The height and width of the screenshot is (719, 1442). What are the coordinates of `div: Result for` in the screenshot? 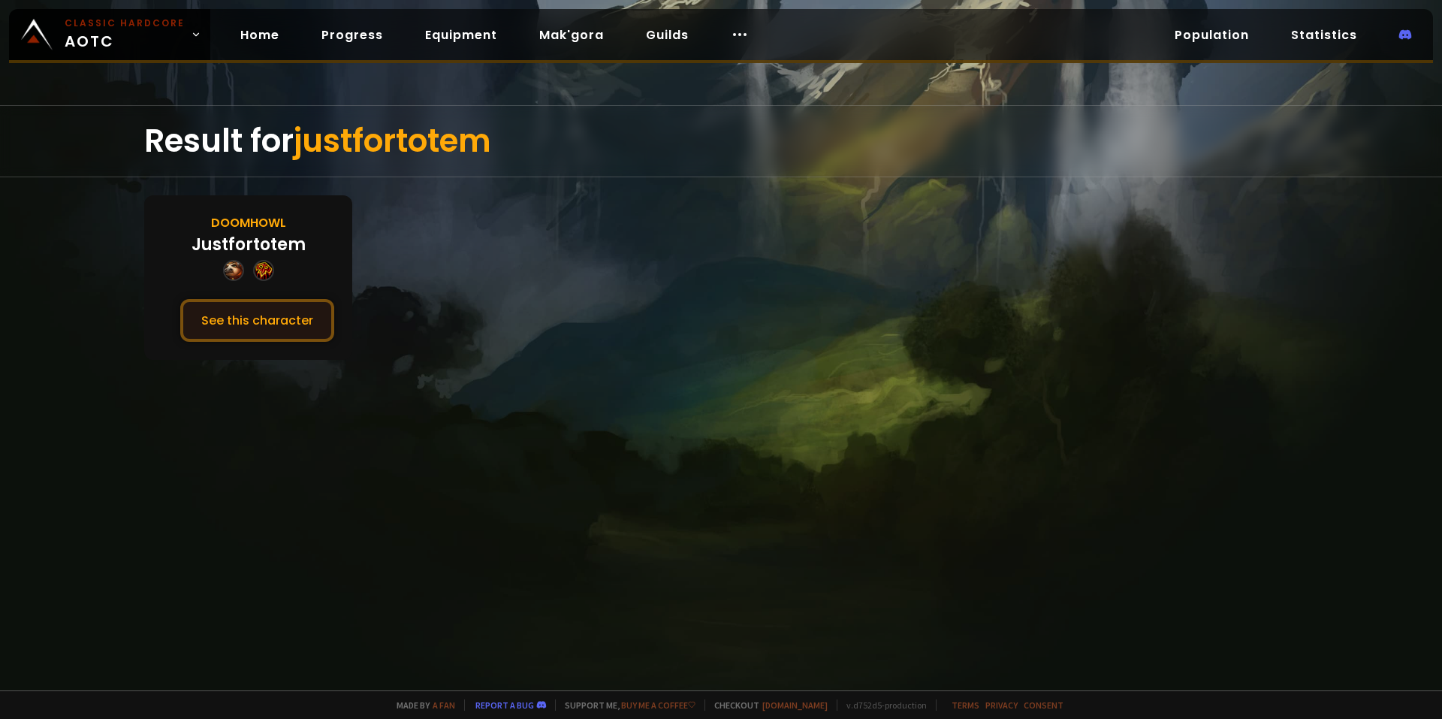 It's located at (721, 141).